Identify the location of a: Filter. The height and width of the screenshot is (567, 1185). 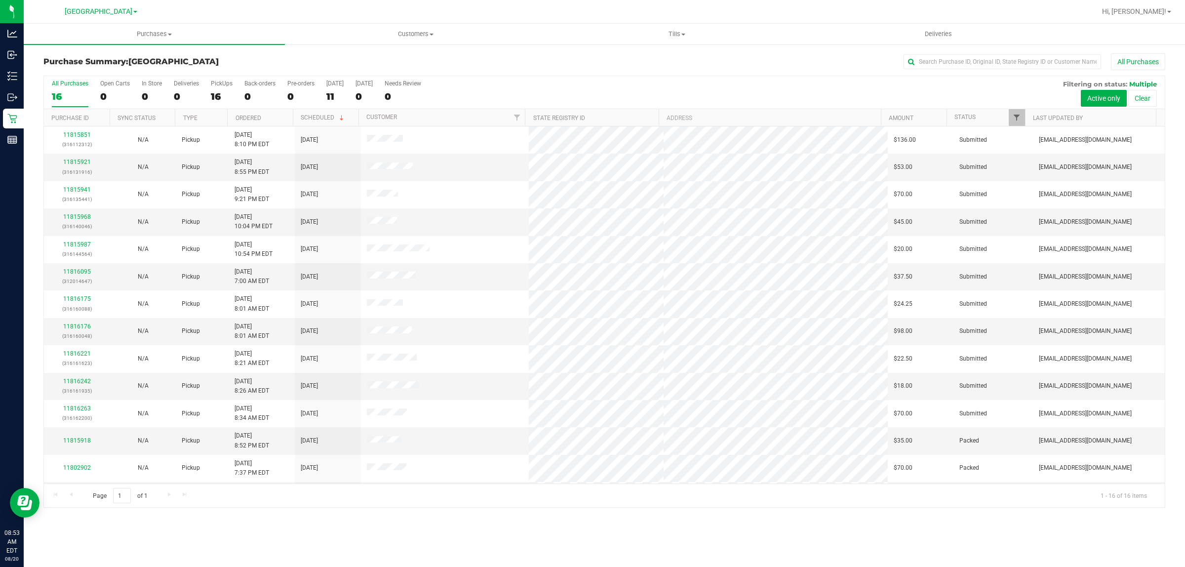
(1017, 118).